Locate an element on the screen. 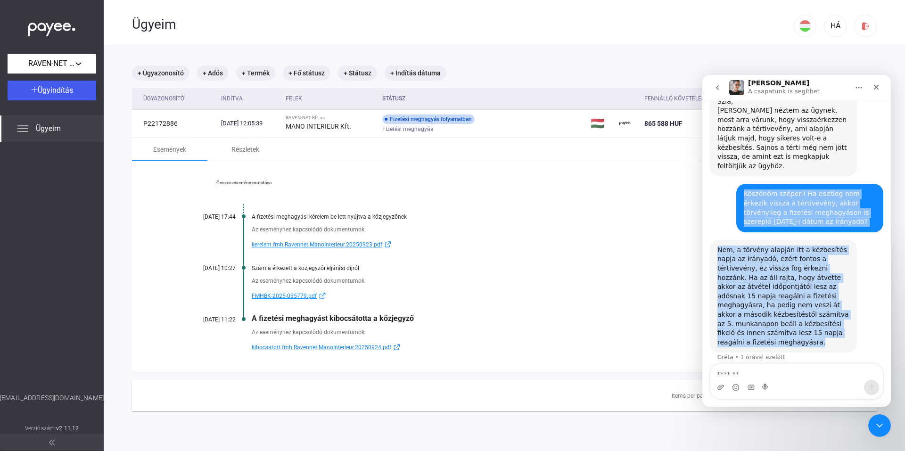  span: kerelem.fmh.Ravennet.ManoInterieur.20250923.pdf is located at coordinates (317, 245).